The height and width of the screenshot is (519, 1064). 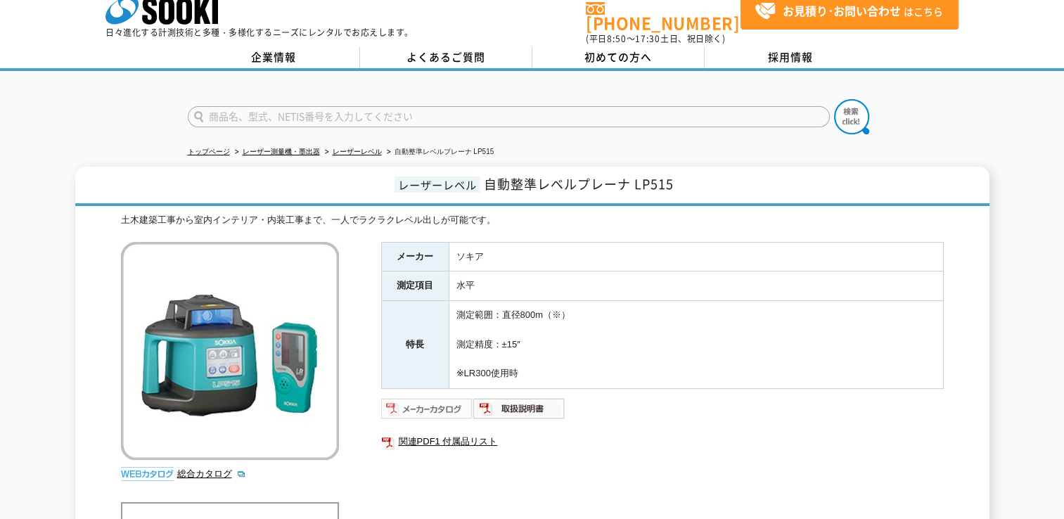 What do you see at coordinates (851, 117) in the screenshot?
I see `img: btn_search.png` at bounding box center [851, 117].